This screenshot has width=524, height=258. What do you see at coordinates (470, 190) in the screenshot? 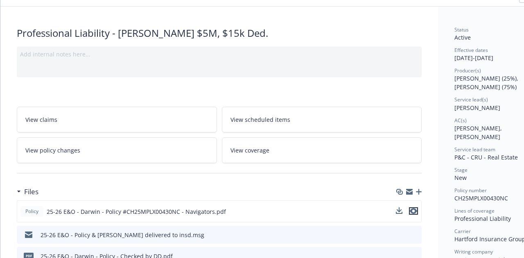
I see `span: Policy number` at bounding box center [470, 190].